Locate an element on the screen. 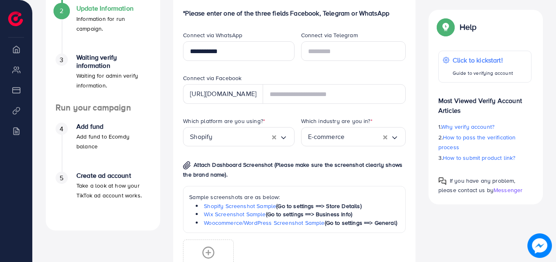  h4: Create ad account is located at coordinates (113, 175).